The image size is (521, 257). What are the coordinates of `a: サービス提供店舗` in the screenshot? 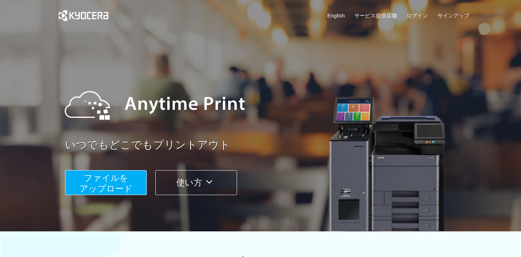 It's located at (376, 15).